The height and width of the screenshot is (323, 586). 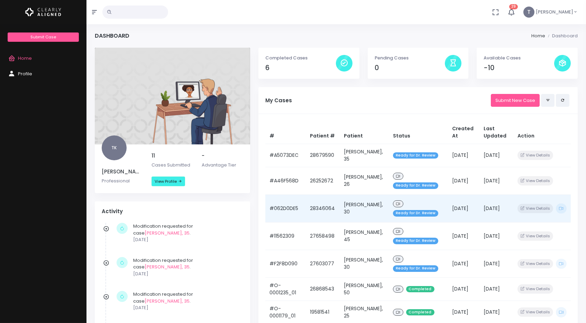 I want to click on h5: My Cases, so click(x=378, y=101).